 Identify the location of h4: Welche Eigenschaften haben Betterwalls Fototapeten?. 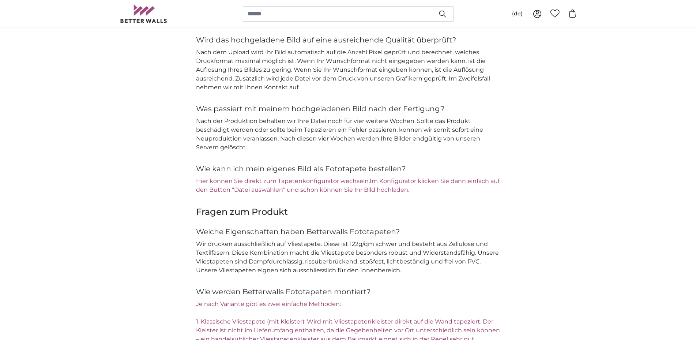
(348, 231).